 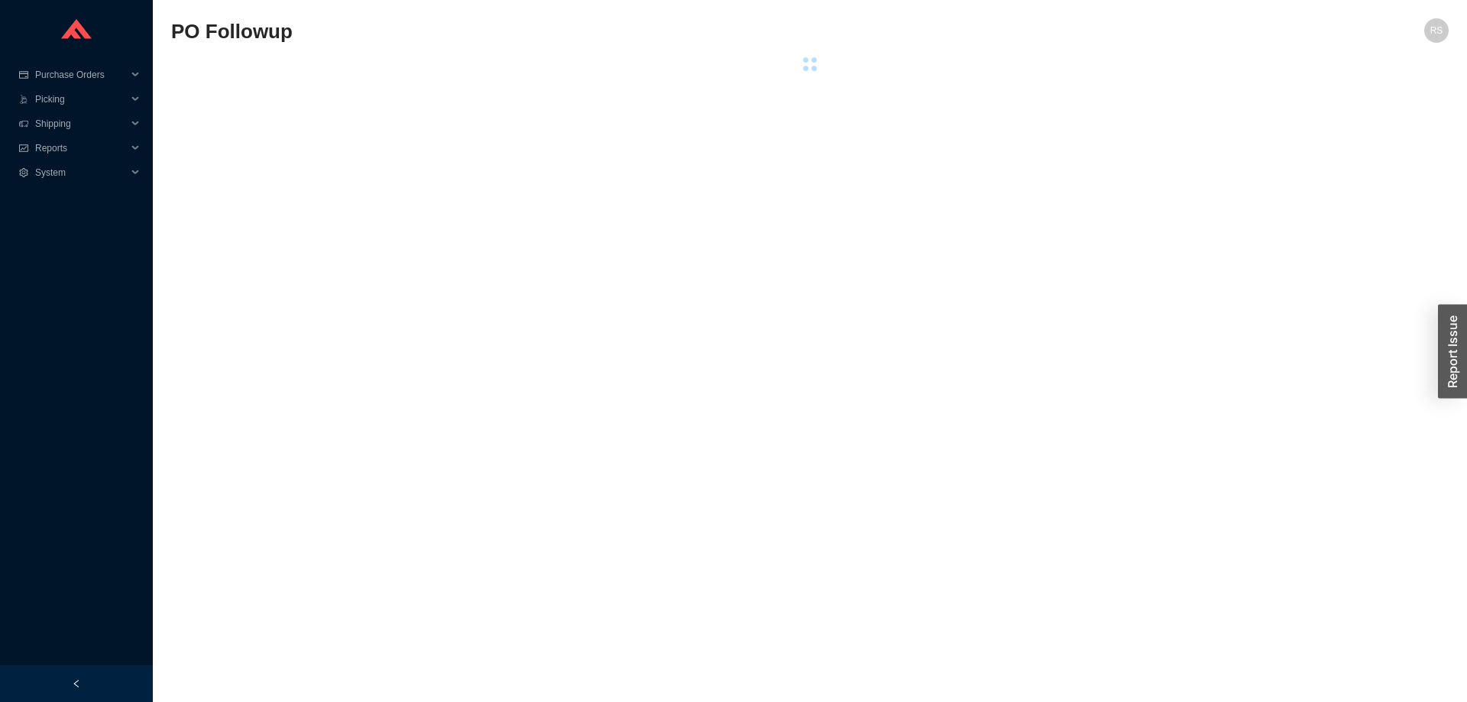 What do you see at coordinates (81, 173) in the screenshot?
I see `span: System` at bounding box center [81, 173].